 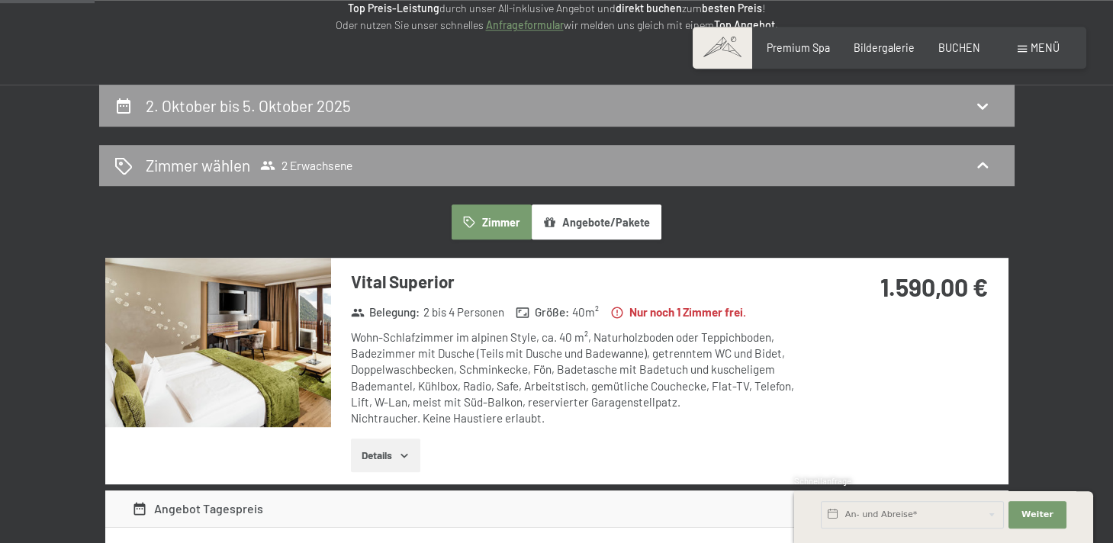 I want to click on span: Bildergalerie, so click(x=884, y=47).